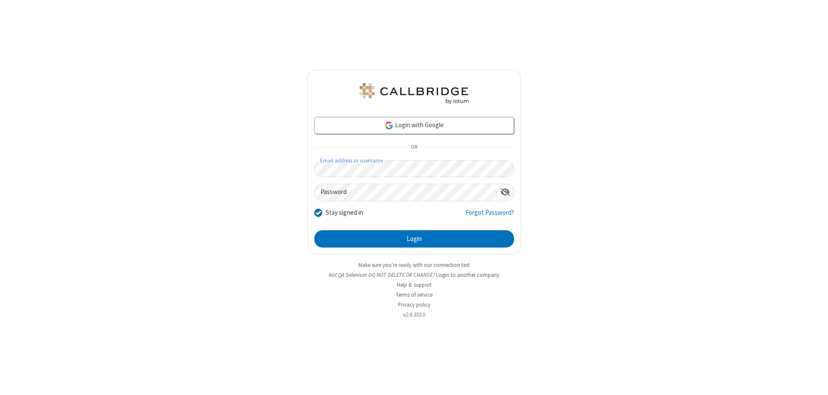 The width and height of the screenshot is (828, 395). What do you see at coordinates (505, 192) in the screenshot?
I see `div: Show password` at bounding box center [505, 192].